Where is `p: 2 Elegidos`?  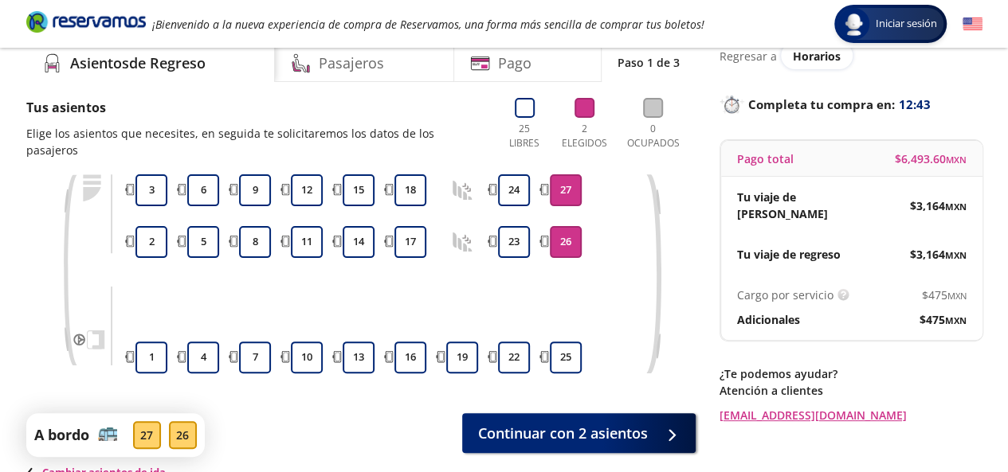 p: 2 Elegidos is located at coordinates (584, 136).